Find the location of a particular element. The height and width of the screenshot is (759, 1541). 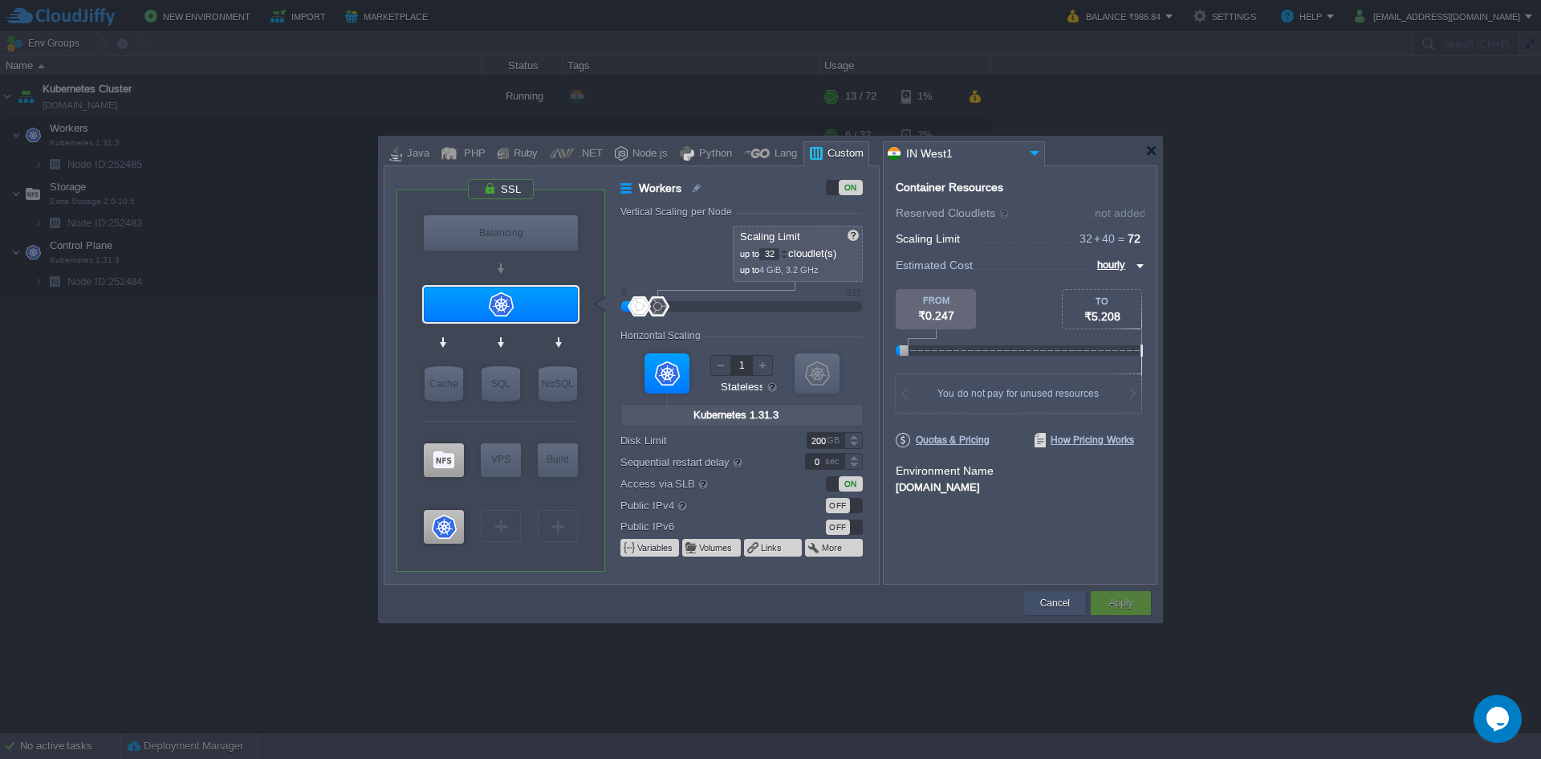

div: Cache is located at coordinates (444, 384).